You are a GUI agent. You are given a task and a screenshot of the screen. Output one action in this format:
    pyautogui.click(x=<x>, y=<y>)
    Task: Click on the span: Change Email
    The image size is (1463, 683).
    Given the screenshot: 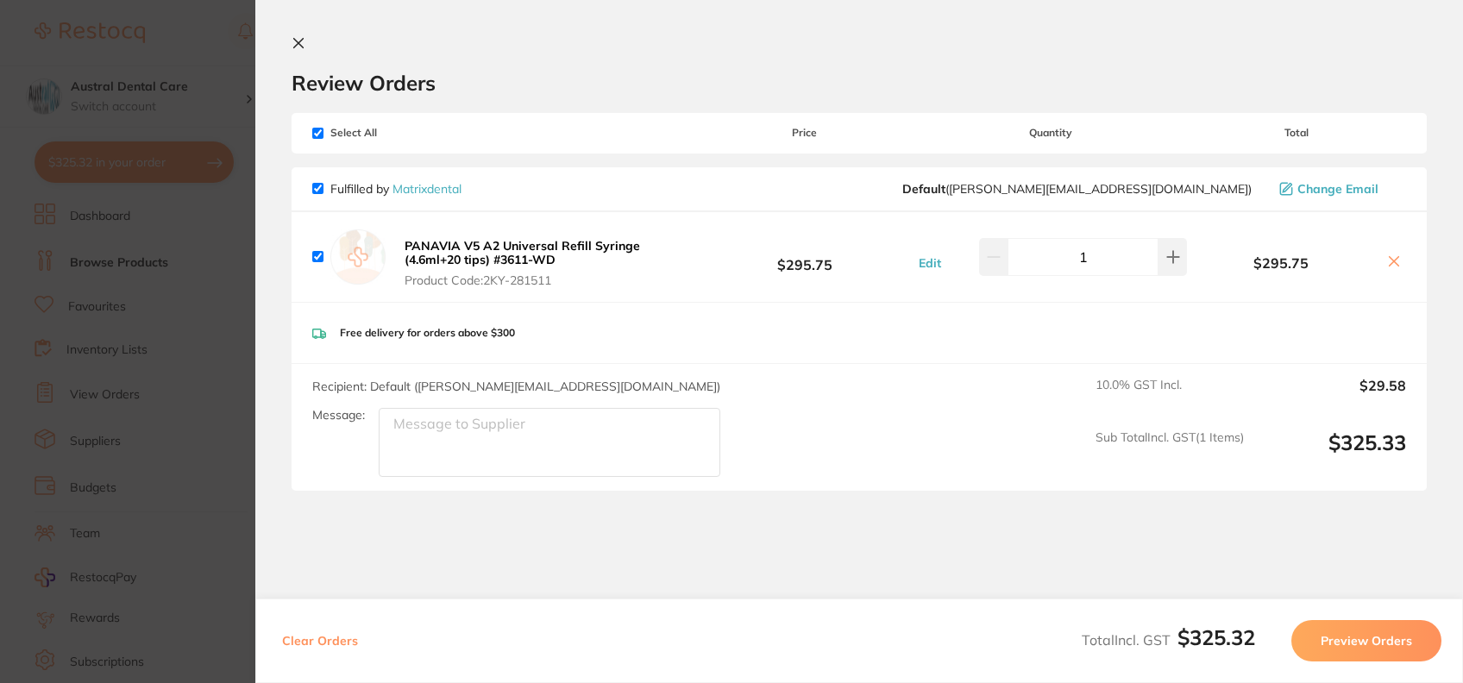 What is the action you would take?
    pyautogui.click(x=1338, y=189)
    